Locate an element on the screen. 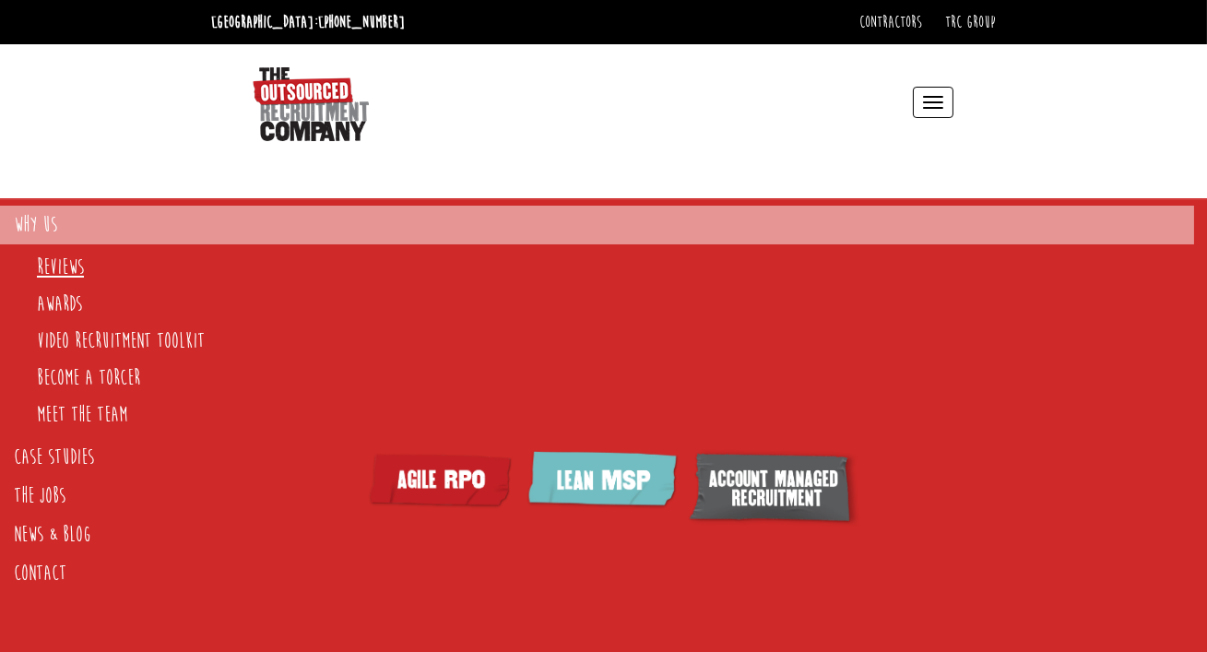 The height and width of the screenshot is (652, 1207). img: The Outsourced Recruitment Company is located at coordinates (311, 104).